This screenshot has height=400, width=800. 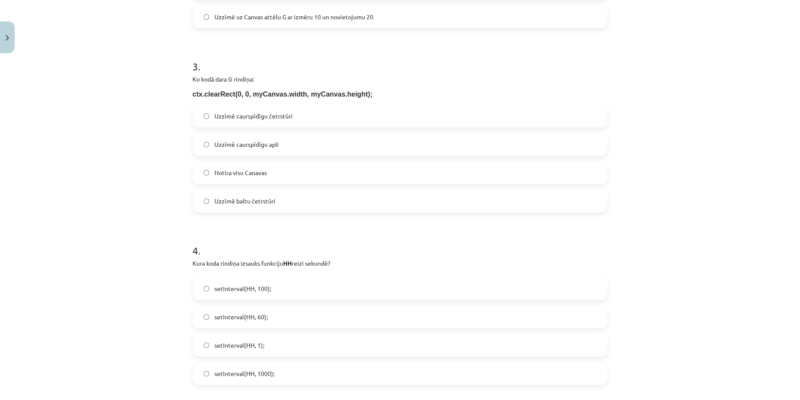 What do you see at coordinates (206, 116) in the screenshot?
I see `input: Uzzīmē caurspīdīgu četrstūri` at bounding box center [206, 116].